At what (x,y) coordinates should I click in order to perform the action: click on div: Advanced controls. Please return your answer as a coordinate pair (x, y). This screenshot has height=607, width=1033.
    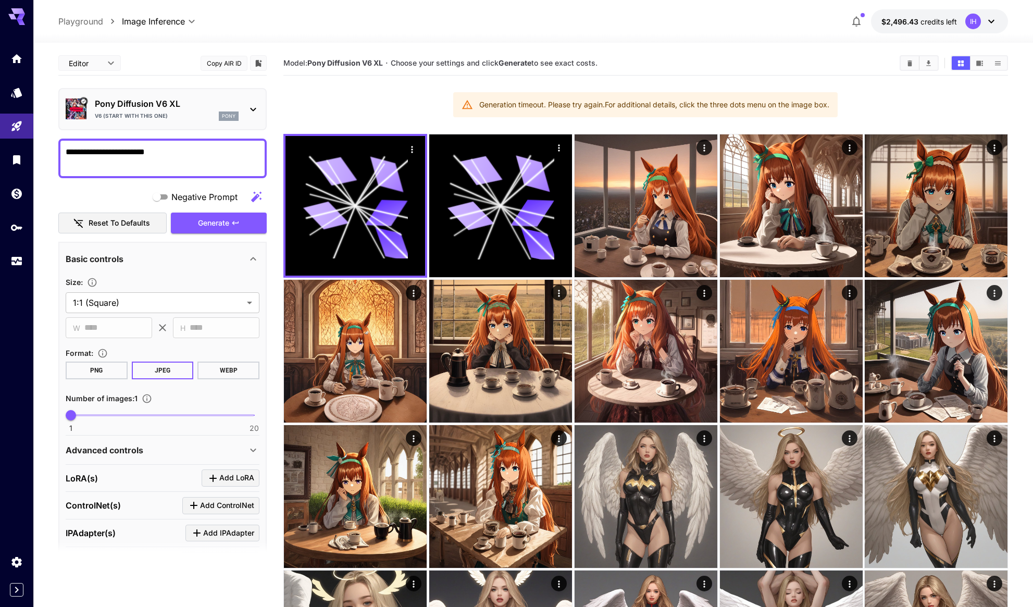
    Looking at the image, I should click on (163, 450).